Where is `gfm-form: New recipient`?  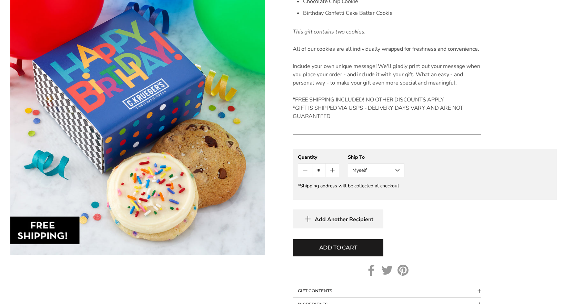
gfm-form: New recipient is located at coordinates (425, 174).